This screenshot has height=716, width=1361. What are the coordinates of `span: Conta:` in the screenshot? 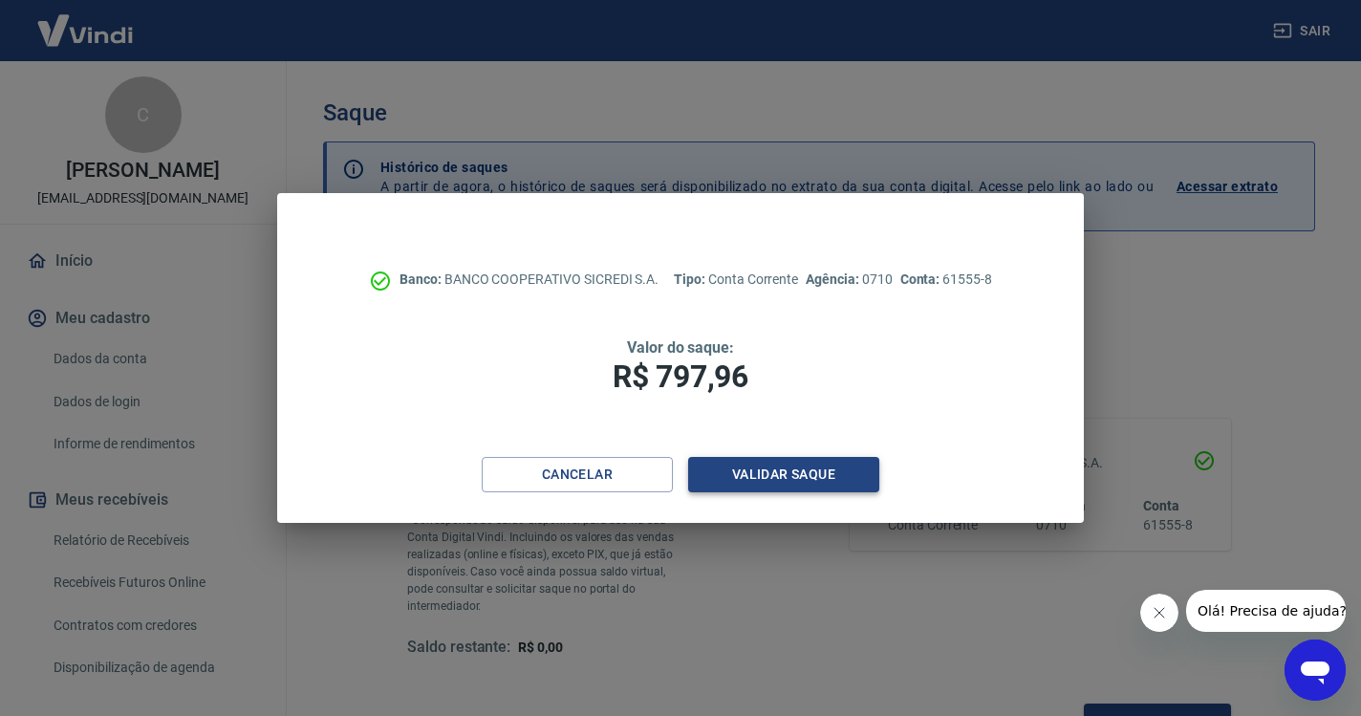 It's located at (921, 279).